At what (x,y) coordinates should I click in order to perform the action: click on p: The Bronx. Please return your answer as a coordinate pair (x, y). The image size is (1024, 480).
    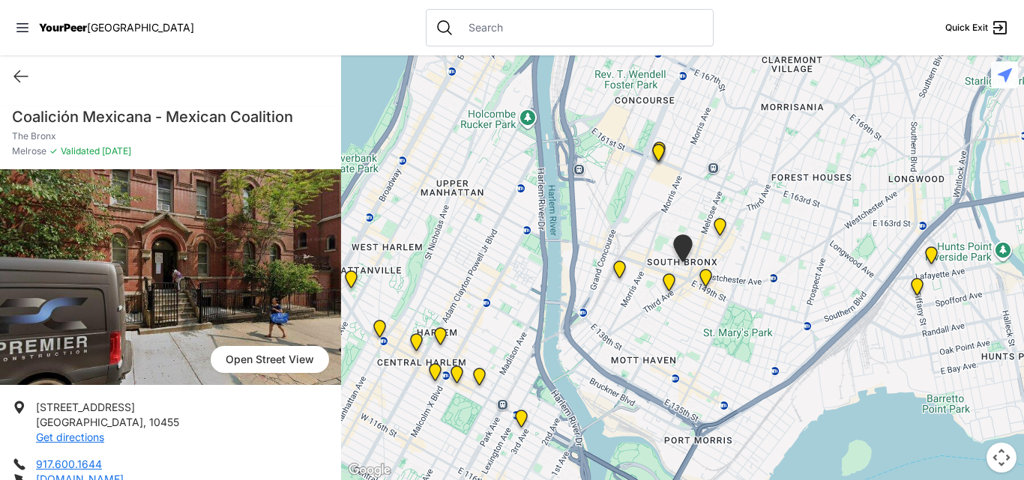
    Looking at the image, I should click on (170, 136).